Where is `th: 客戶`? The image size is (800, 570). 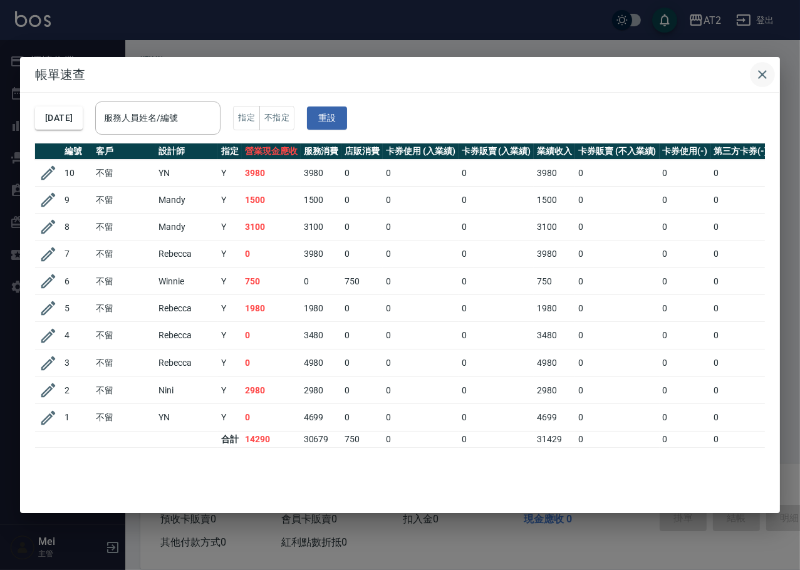
th: 客戶 is located at coordinates (124, 152).